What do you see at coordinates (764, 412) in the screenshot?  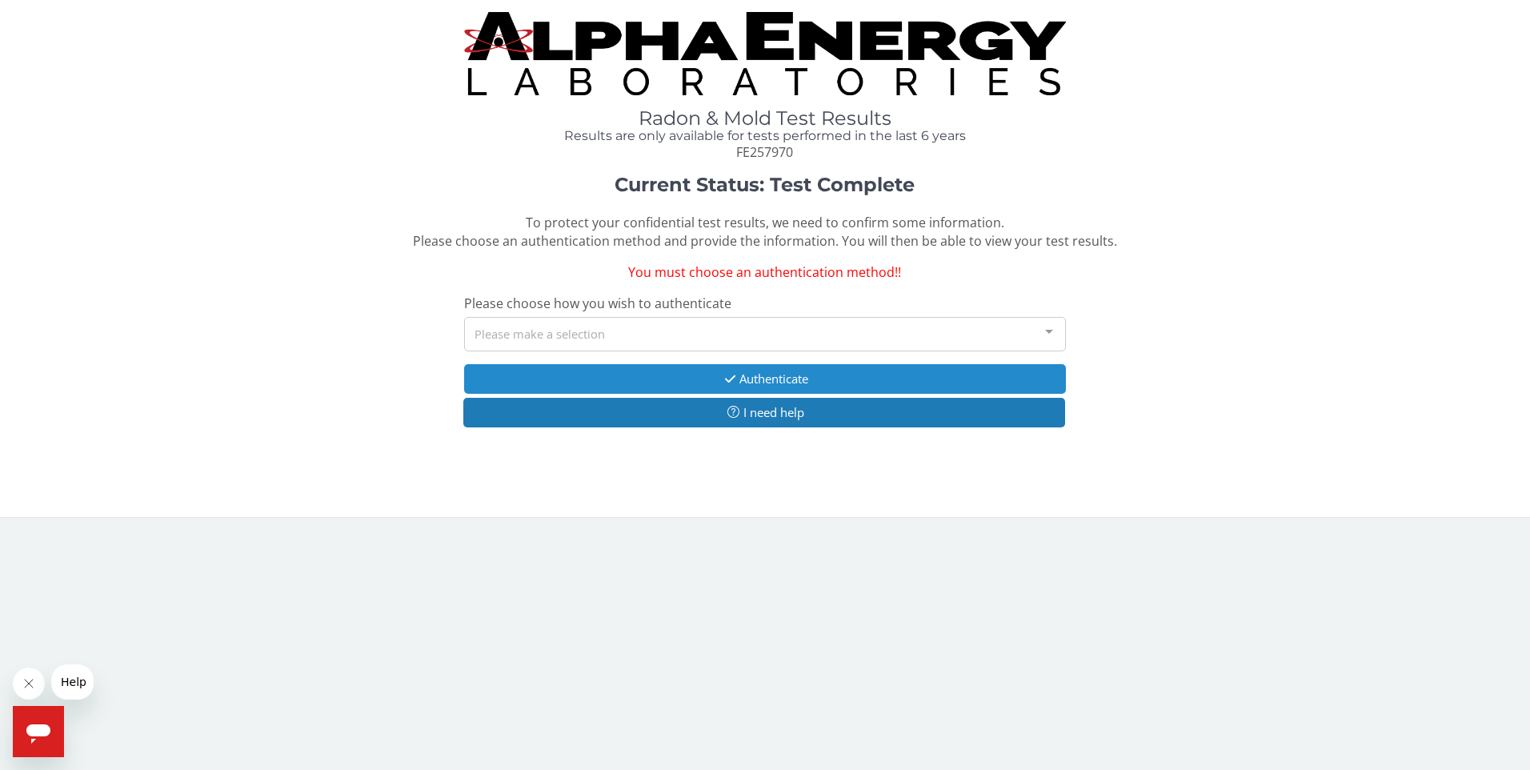 I see `button: I need help` at bounding box center [764, 412].